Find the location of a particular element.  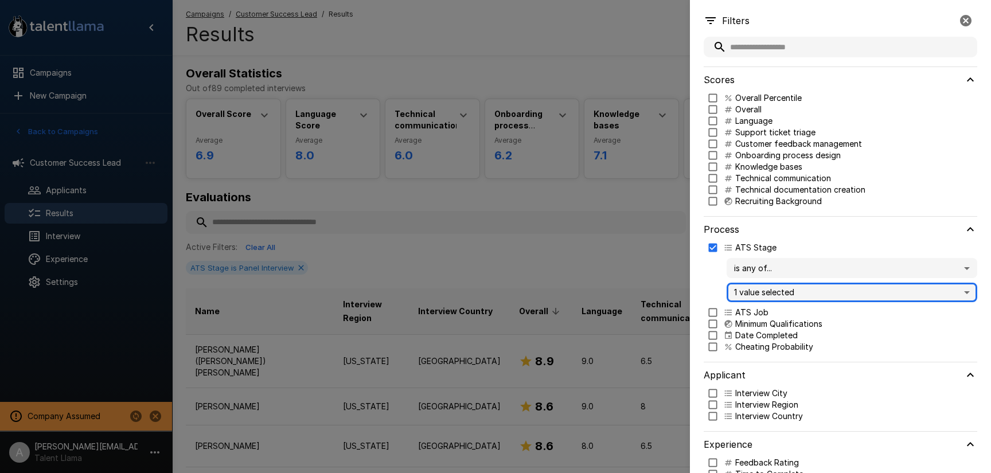

p: Onboarding process design is located at coordinates (788, 155).